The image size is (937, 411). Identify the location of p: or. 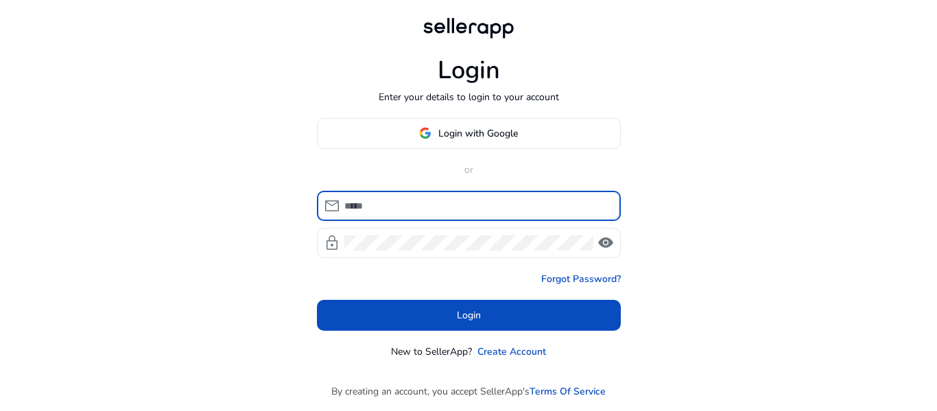
(469, 170).